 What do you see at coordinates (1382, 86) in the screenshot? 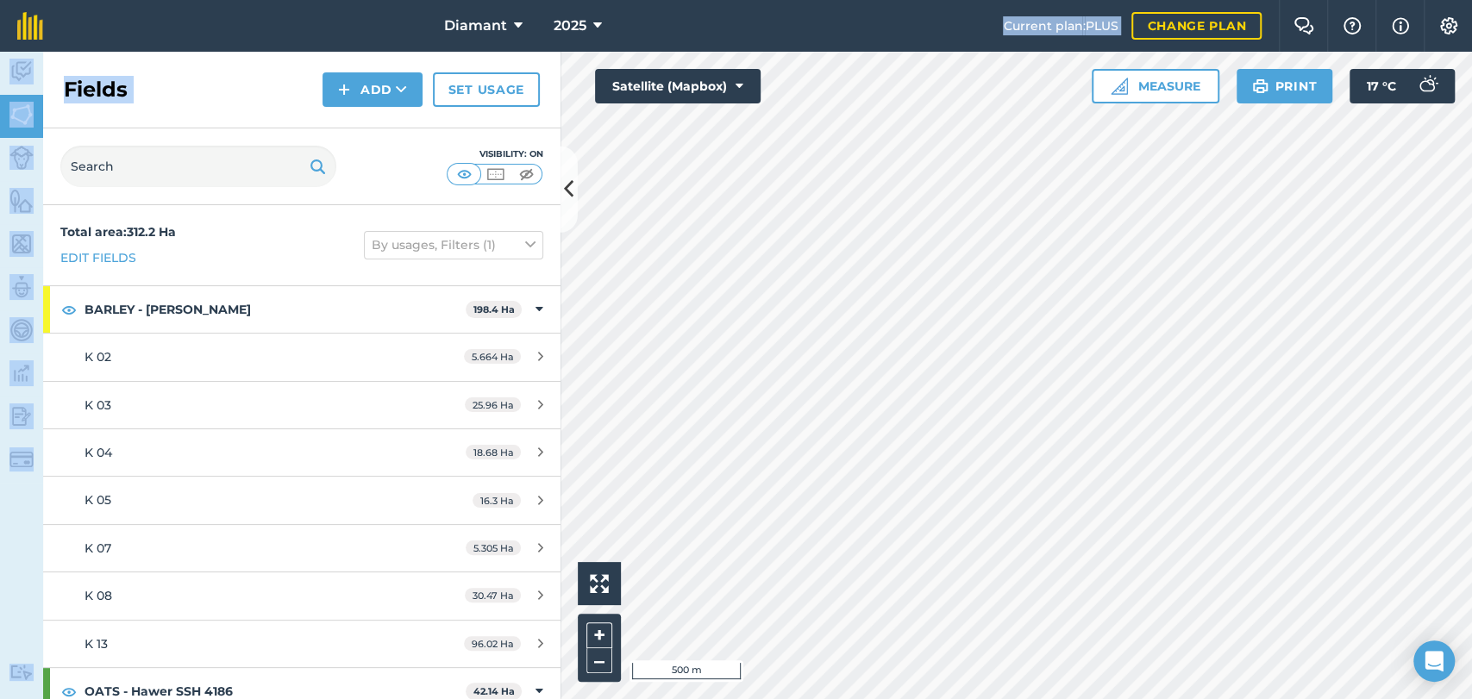
I see `span: 17 ° C` at bounding box center [1382, 86].